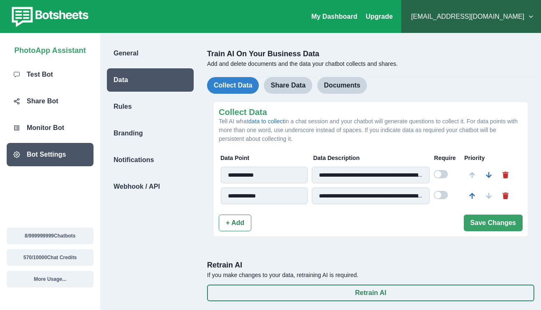 This screenshot has height=310, width=541. I want to click on a: Data, so click(150, 80).